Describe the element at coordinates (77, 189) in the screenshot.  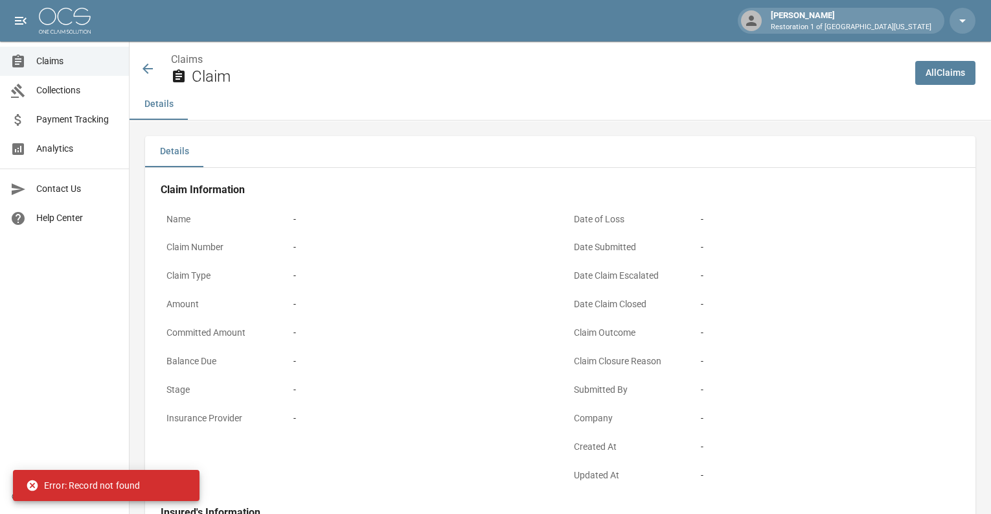
I see `span: Contact Us` at that location.